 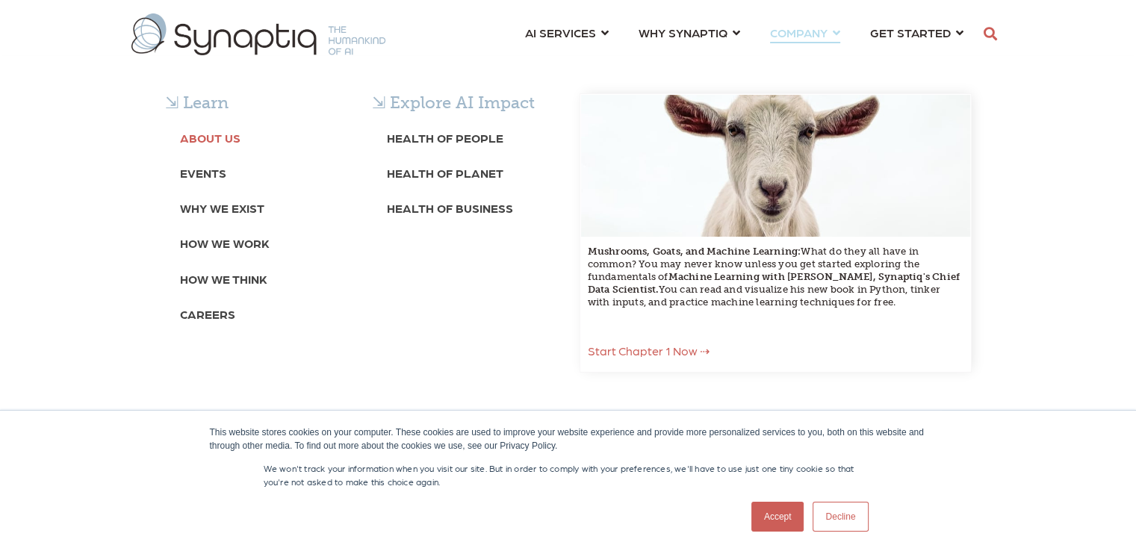 What do you see at coordinates (560, 32) in the screenshot?
I see `span: AI SERVICES` at bounding box center [560, 32].